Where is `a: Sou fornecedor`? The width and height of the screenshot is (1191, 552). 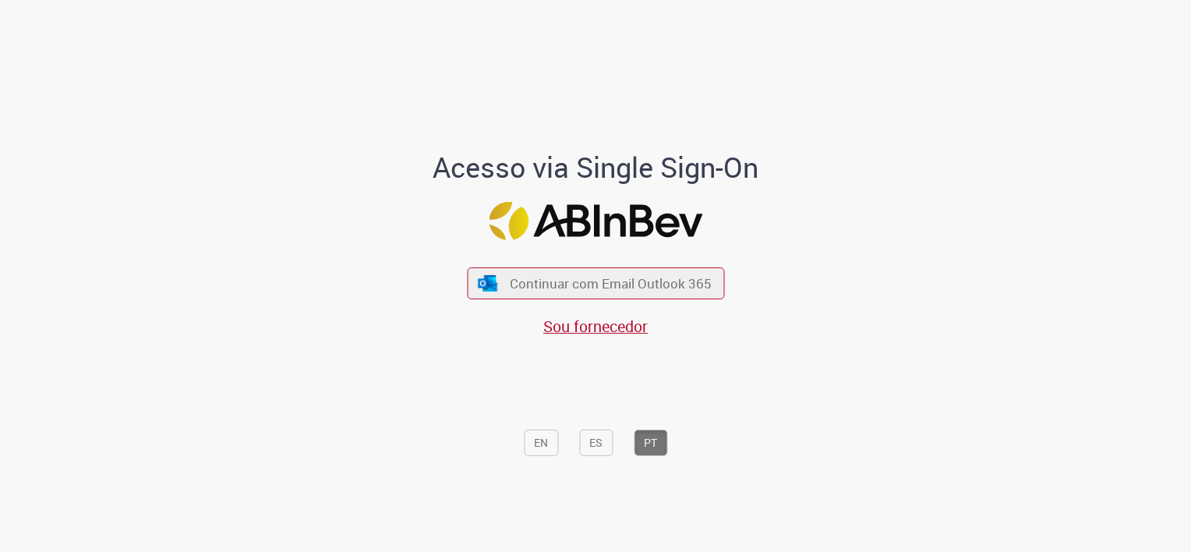 a: Sou fornecedor is located at coordinates (595, 326).